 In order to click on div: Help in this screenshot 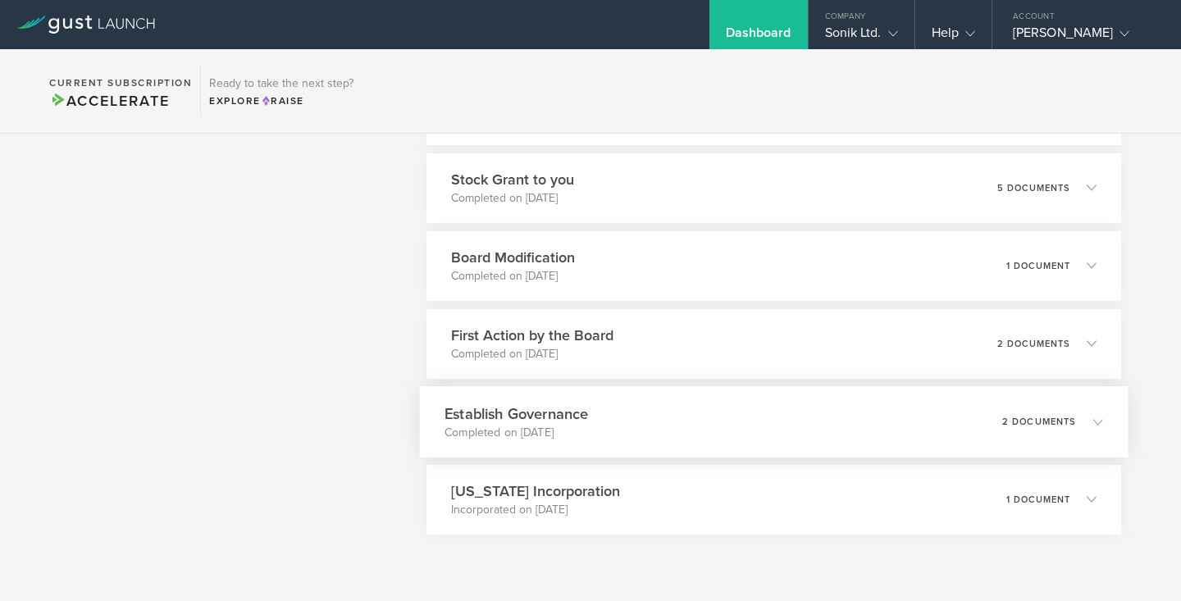, I will do `click(953, 37)`.